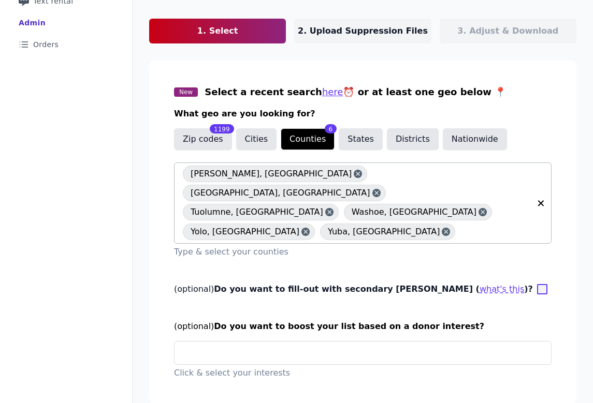  Describe the element at coordinates (256, 139) in the screenshot. I see `button: Cities` at that location.